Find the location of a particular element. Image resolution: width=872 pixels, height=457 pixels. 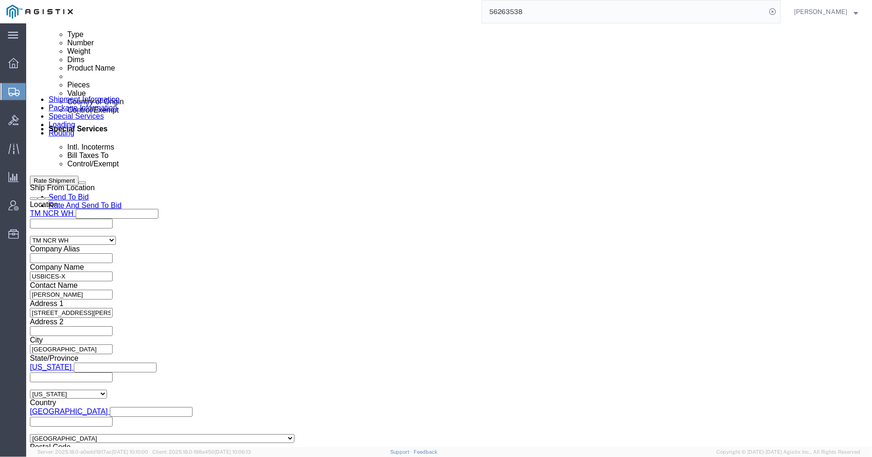

img: logo is located at coordinates (40, 12).